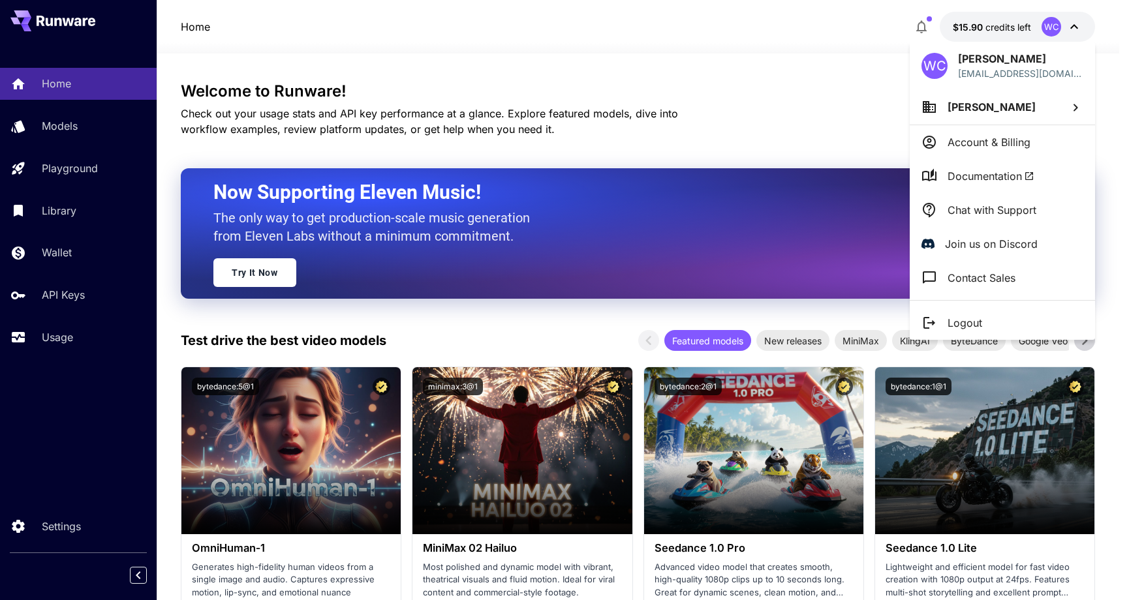  What do you see at coordinates (989, 142) in the screenshot?
I see `p: Account & Billing` at bounding box center [989, 142].